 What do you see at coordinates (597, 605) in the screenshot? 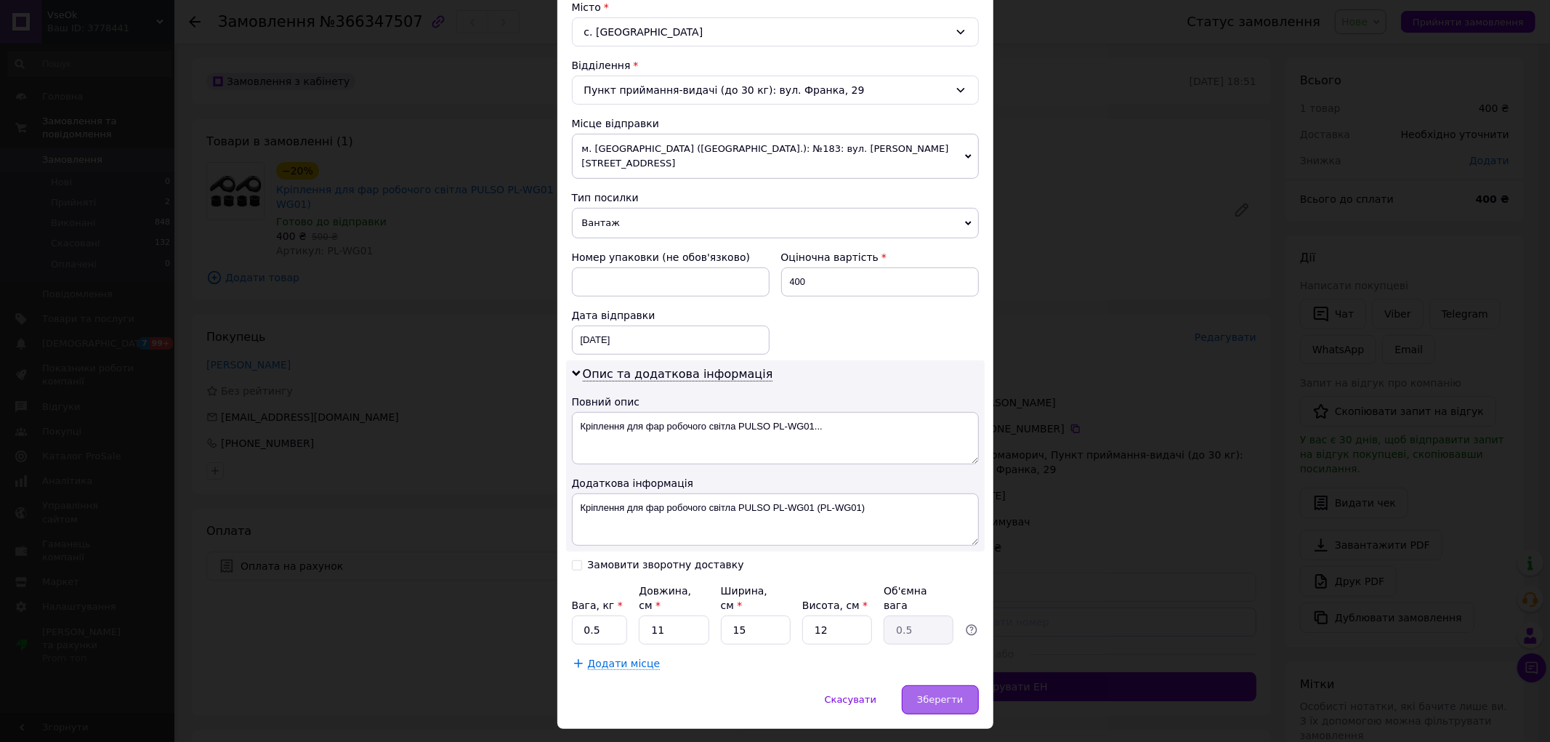
I see `label: Вага, кг` at bounding box center [597, 605].